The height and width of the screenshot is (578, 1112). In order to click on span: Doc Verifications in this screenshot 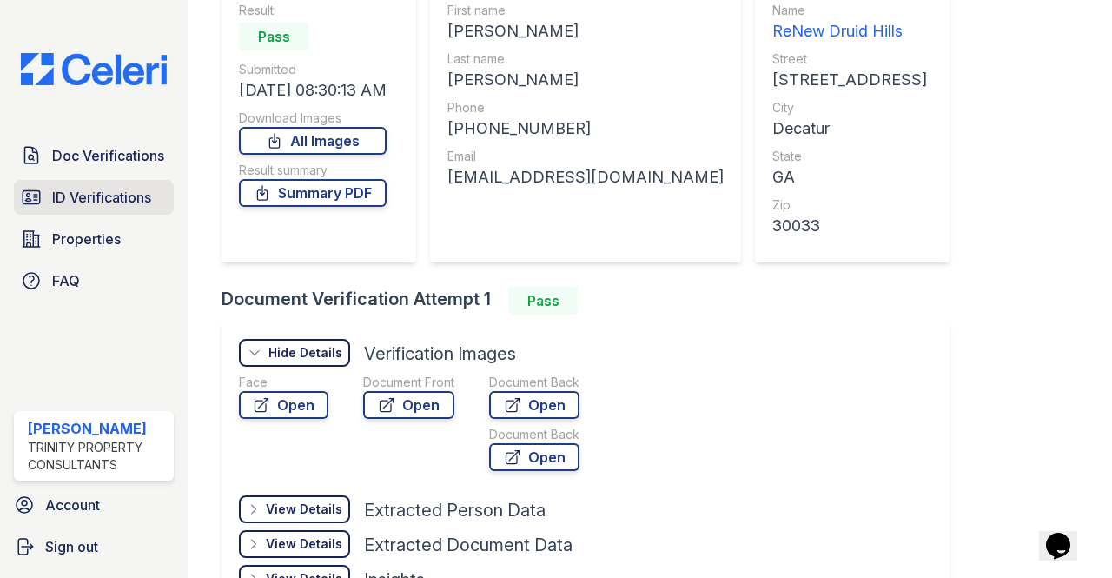, I will do `click(108, 155)`.